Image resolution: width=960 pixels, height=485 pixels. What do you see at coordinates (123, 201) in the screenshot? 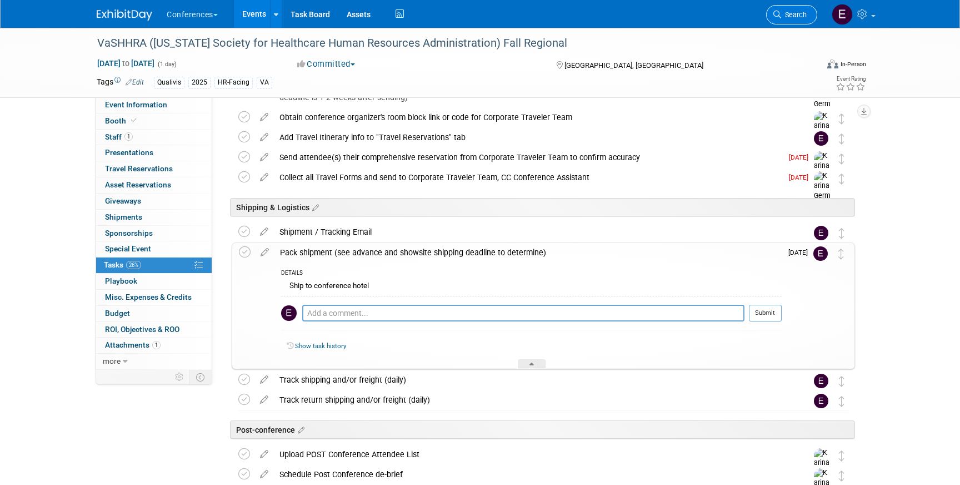
I see `span: Giveaways` at bounding box center [123, 201].